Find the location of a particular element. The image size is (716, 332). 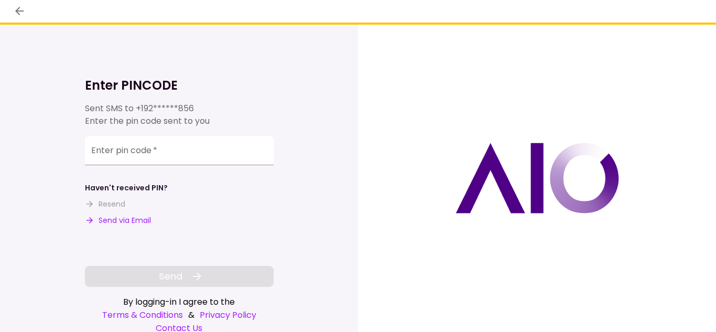

button: Send via Email is located at coordinates (118, 220).